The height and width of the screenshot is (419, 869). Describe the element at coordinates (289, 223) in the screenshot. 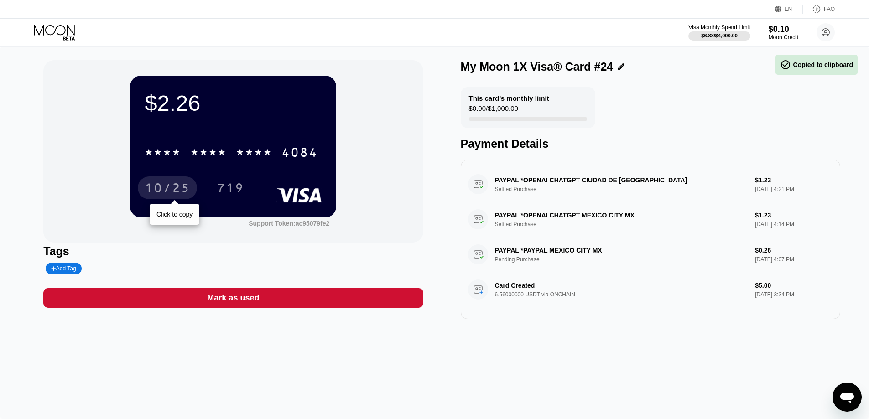

I see `div: Support Token: ac95079fe2` at that location.